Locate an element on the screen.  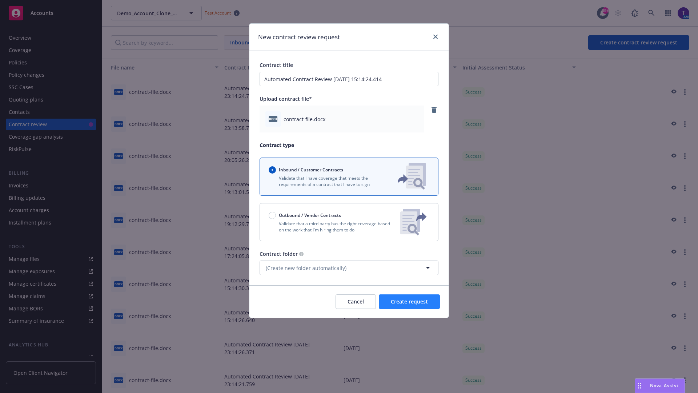
a: close is located at coordinates (435, 37).